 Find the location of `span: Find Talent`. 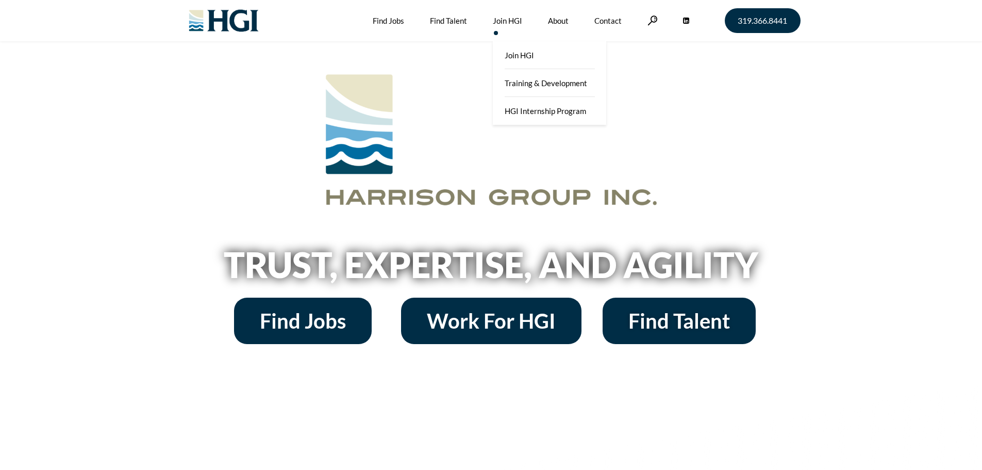

span: Find Talent is located at coordinates (679, 321).